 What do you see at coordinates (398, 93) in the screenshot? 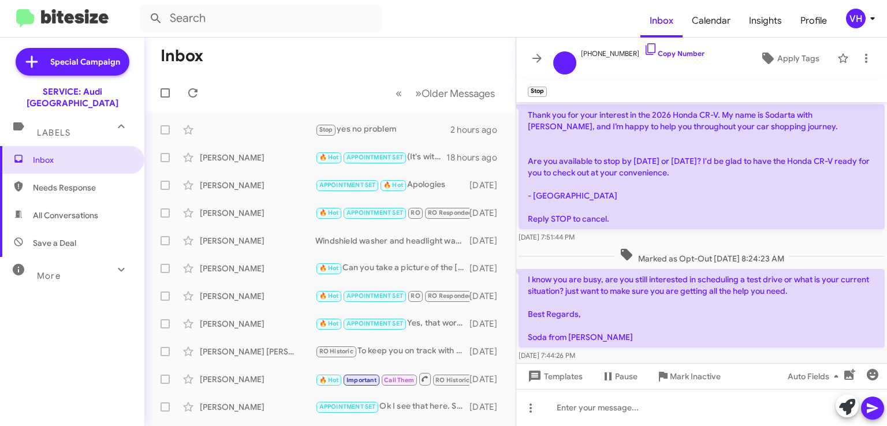
I see `button: Previous` at bounding box center [398, 93].